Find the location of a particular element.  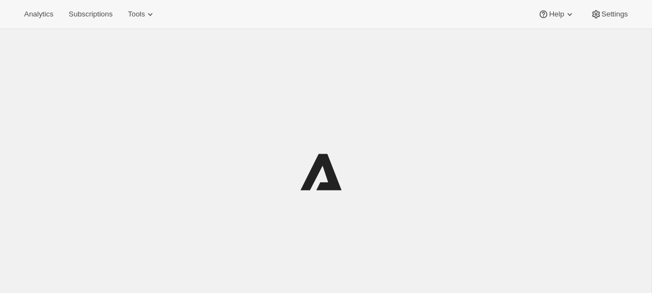

span: Settings is located at coordinates (615, 14).